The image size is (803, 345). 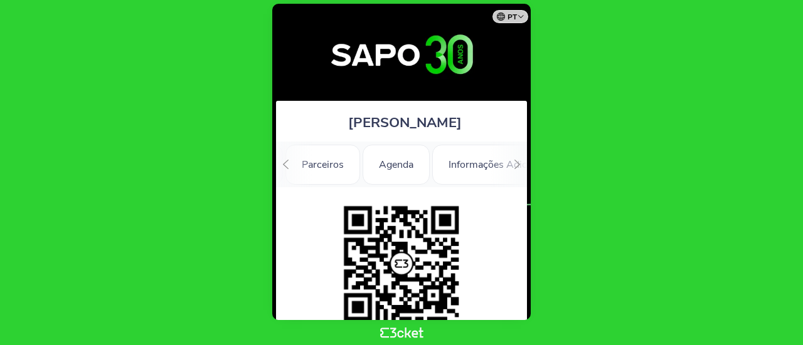 I want to click on a: Agenda, so click(x=396, y=164).